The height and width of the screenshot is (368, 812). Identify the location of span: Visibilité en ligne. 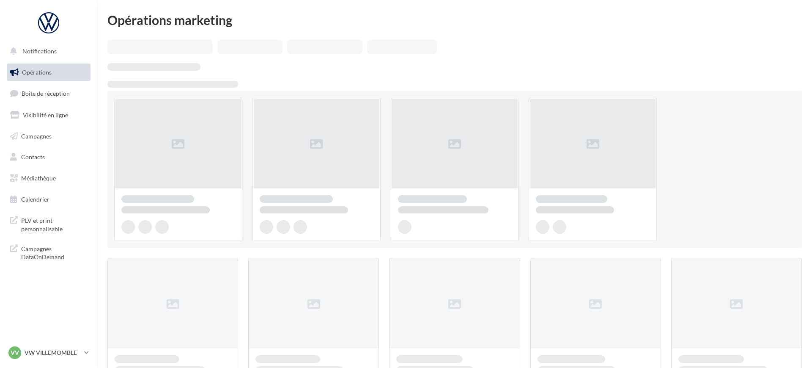
(45, 115).